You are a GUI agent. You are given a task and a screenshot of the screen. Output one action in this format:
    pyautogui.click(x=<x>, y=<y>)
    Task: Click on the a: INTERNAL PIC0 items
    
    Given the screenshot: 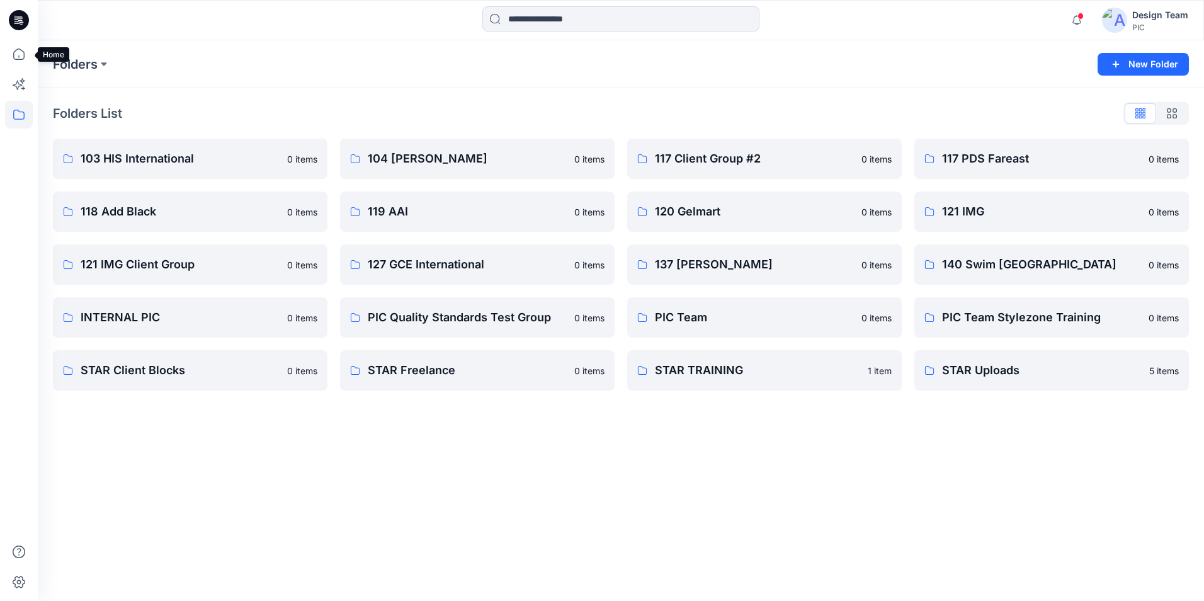 What is the action you would take?
    pyautogui.click(x=190, y=317)
    